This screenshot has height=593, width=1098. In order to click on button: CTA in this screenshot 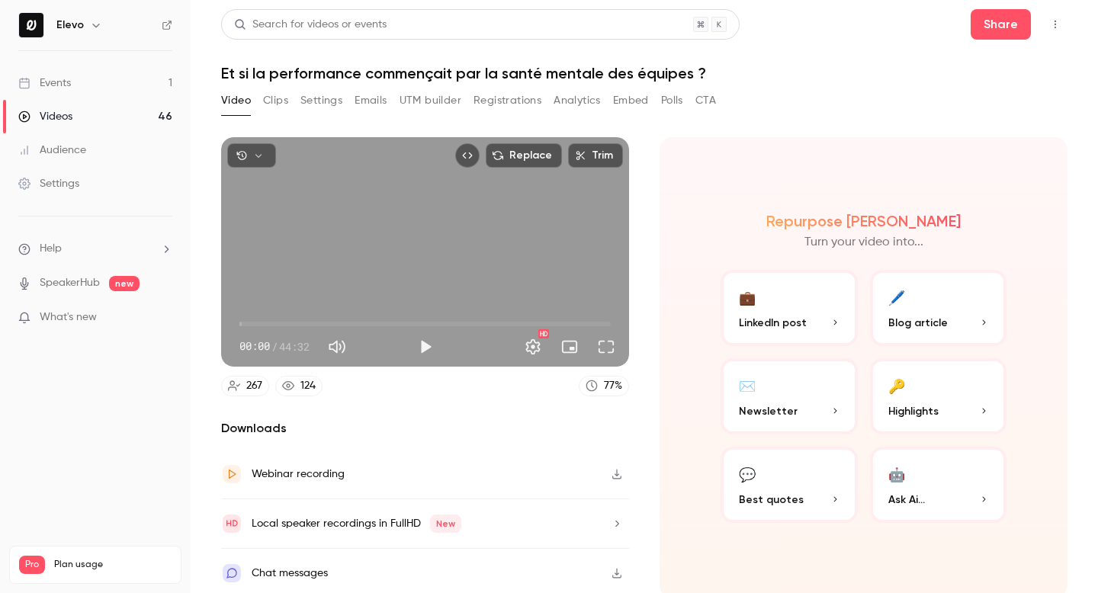, I will do `click(706, 101)`.